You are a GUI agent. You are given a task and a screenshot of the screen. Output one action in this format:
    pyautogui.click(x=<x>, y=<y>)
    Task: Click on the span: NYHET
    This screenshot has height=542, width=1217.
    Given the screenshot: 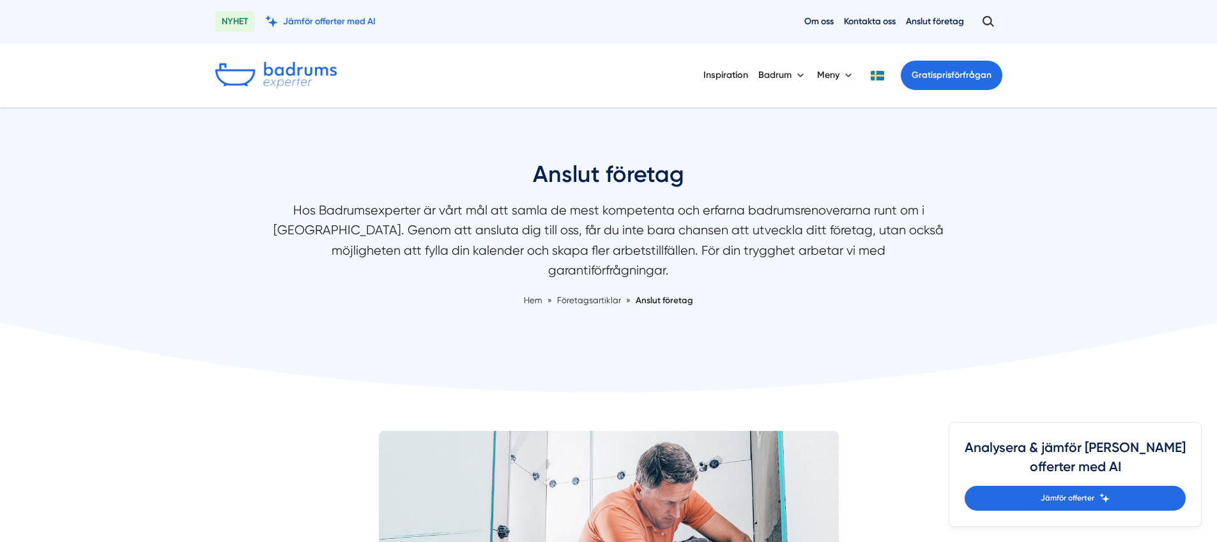 What is the action you would take?
    pyautogui.click(x=235, y=22)
    